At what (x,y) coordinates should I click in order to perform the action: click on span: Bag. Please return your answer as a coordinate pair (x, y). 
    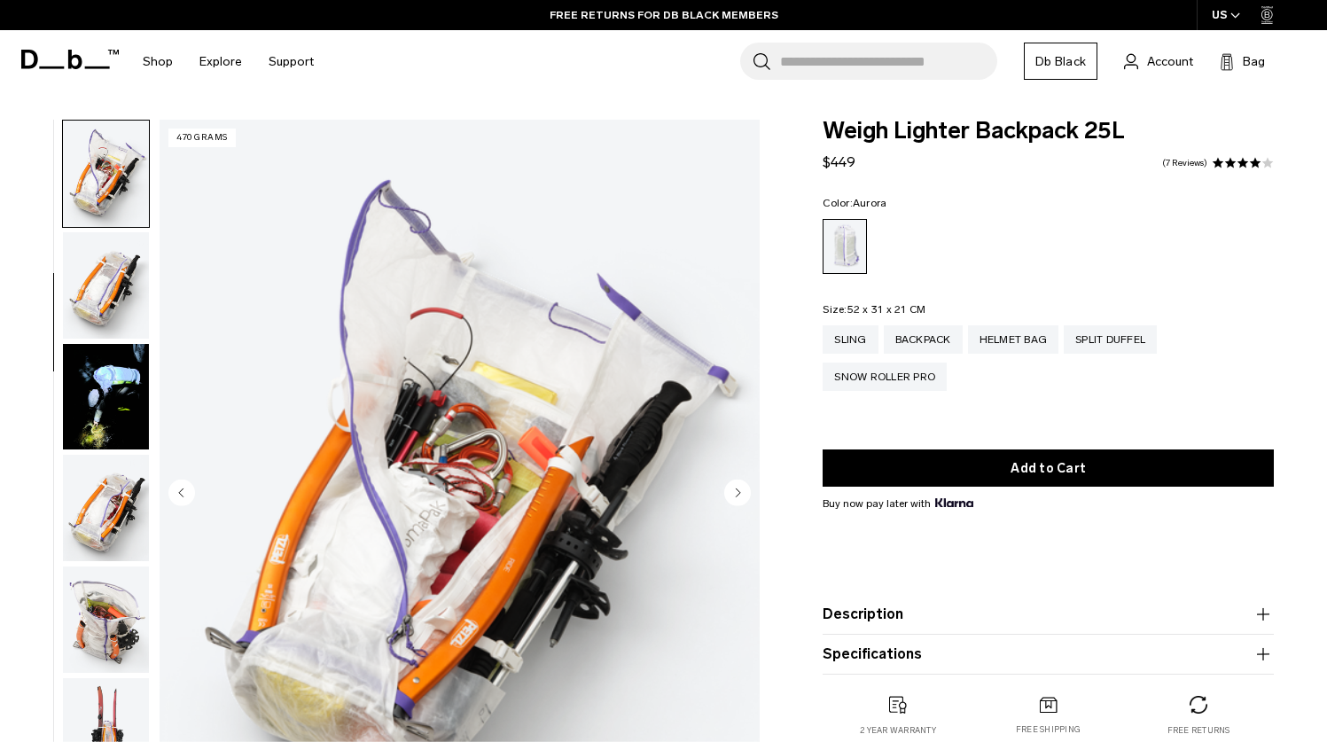
    Looking at the image, I should click on (1253, 61).